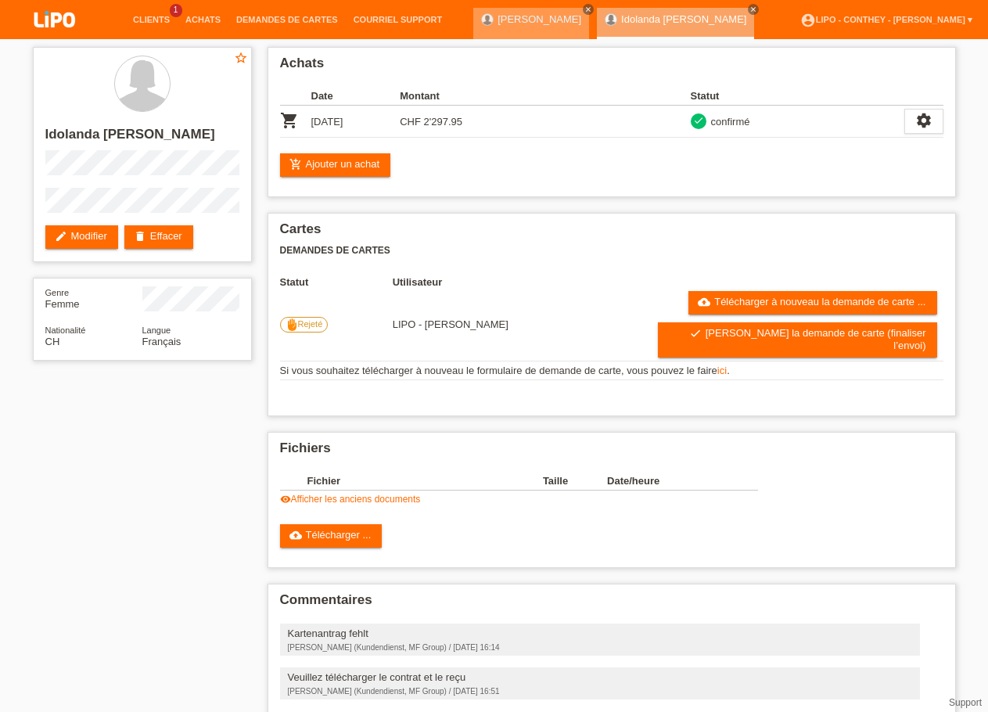  I want to click on i: delete, so click(140, 236).